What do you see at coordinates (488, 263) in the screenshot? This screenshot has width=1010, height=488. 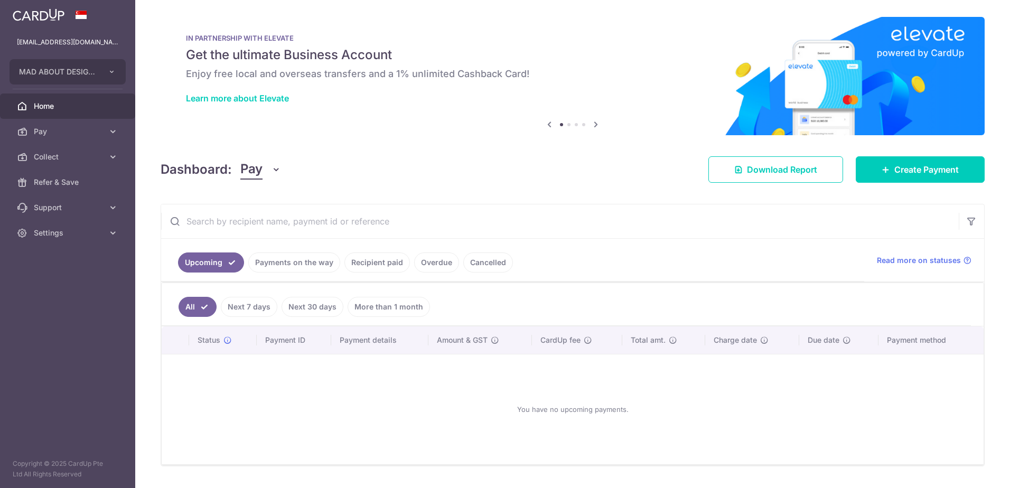 I see `a: Cancelled` at bounding box center [488, 263].